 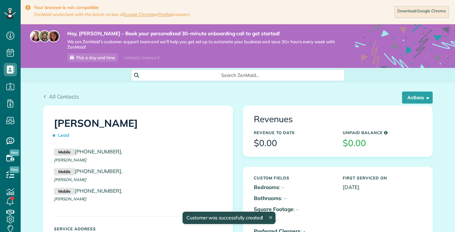 I want to click on h5: Service Address, so click(x=138, y=229).